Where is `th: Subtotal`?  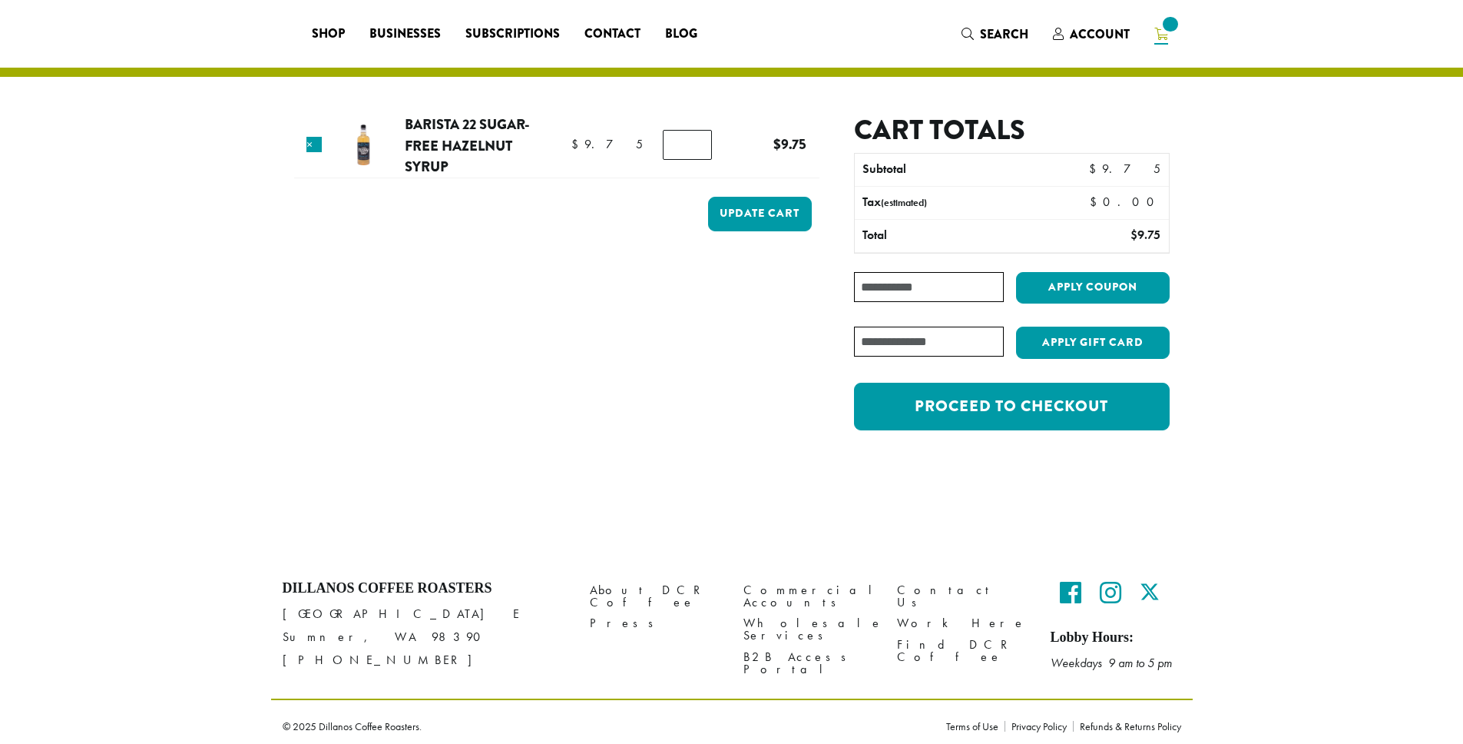 th: Subtotal is located at coordinates (949, 170).